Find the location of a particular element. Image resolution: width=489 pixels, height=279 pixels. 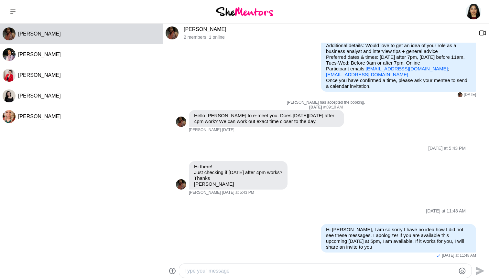

button: Emoji picker is located at coordinates (462, 271).